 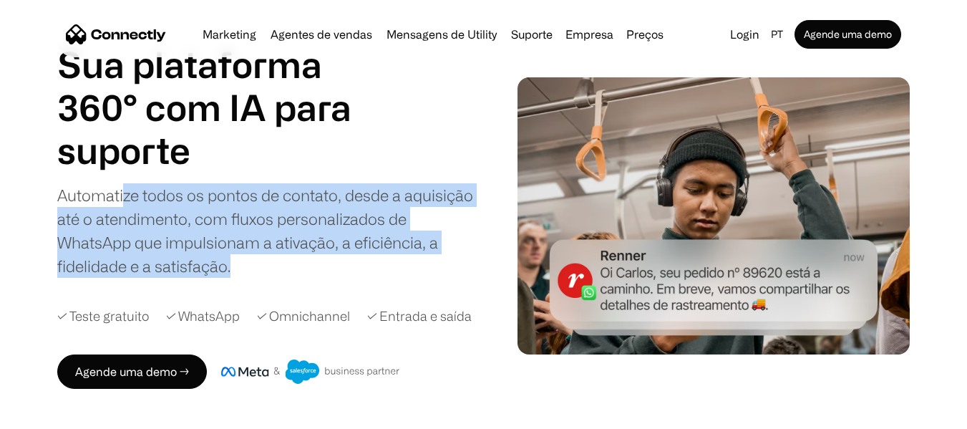 What do you see at coordinates (419, 316) in the screenshot?
I see `div: ✓ Entrada e saída` at bounding box center [419, 316].